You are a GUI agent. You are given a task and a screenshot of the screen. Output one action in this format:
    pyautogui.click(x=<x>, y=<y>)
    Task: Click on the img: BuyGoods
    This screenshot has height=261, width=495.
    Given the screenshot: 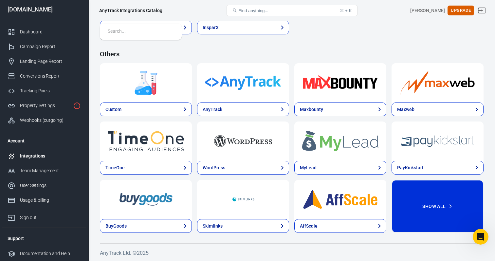 What is the action you would take?
    pyautogui.click(x=146, y=199)
    